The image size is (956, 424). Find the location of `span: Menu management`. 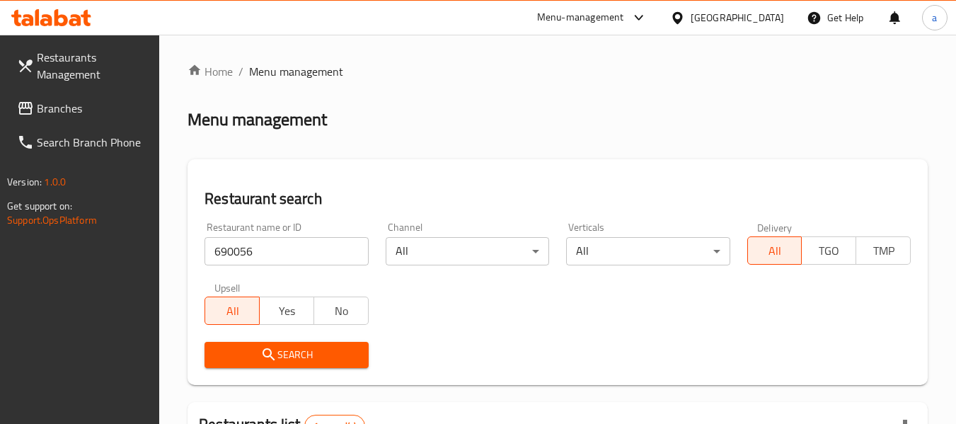

span: Menu management is located at coordinates (296, 71).